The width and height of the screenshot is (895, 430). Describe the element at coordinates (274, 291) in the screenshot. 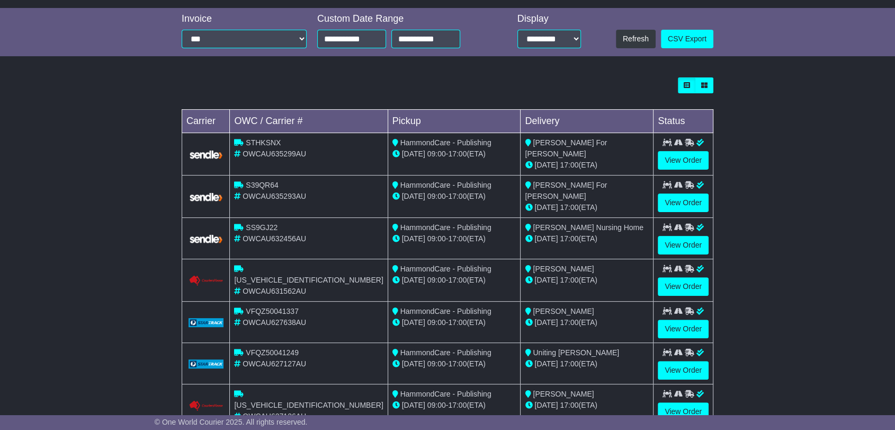

I see `span: OWCAU631562AU` at that location.